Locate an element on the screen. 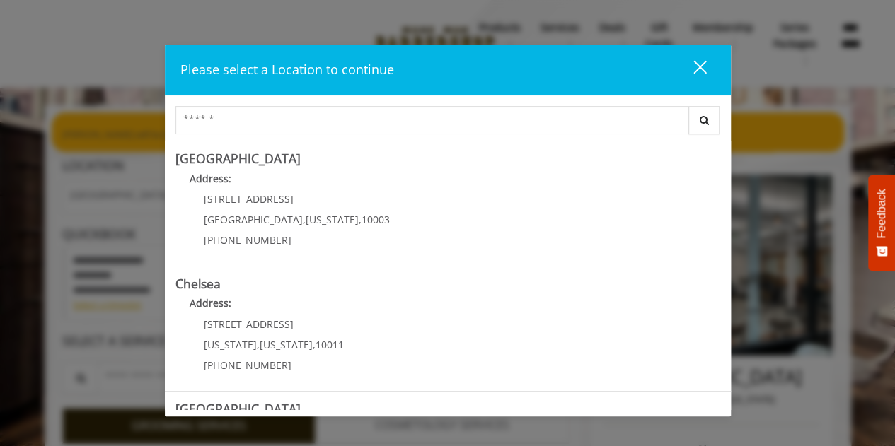  button: close dialog is located at coordinates (691, 69).